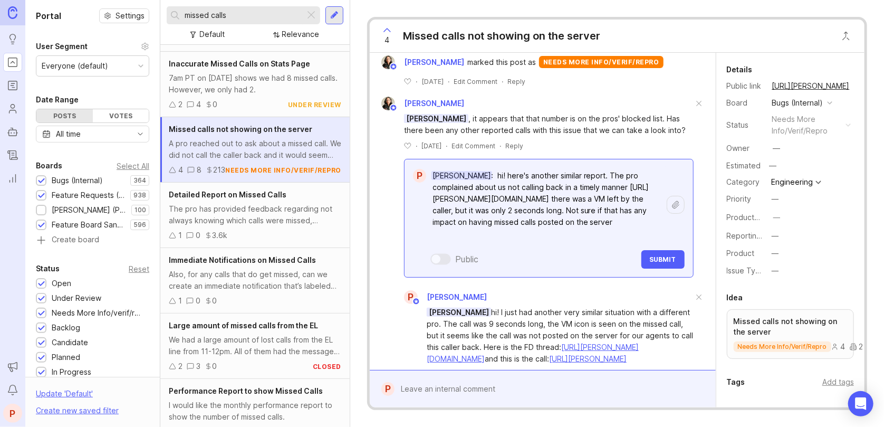 Image resolution: width=884 pixels, height=427 pixels. Describe the element at coordinates (255, 150) in the screenshot. I see `a: Missed calls not showing on the serverA pro reached out to ask about a missed call. We did not ca...` at that location.